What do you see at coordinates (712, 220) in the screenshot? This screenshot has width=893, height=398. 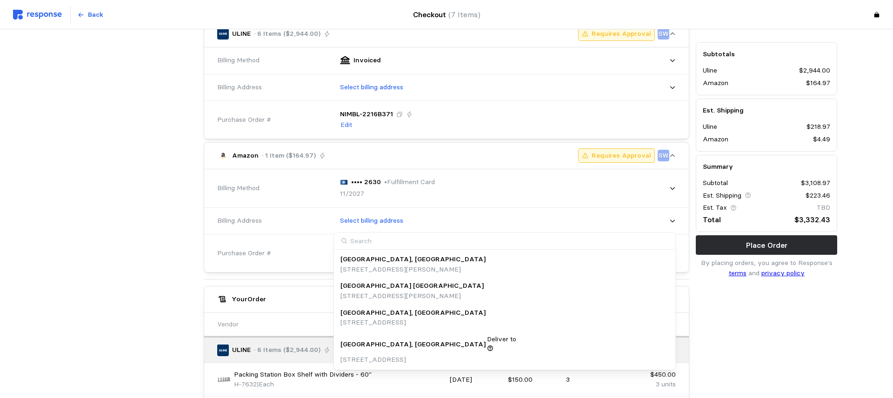 I see `p: Total` at bounding box center [712, 220].